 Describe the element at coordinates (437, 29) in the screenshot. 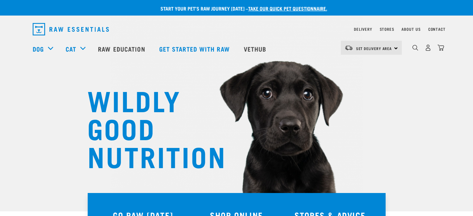

I see `a: Contact` at that location.